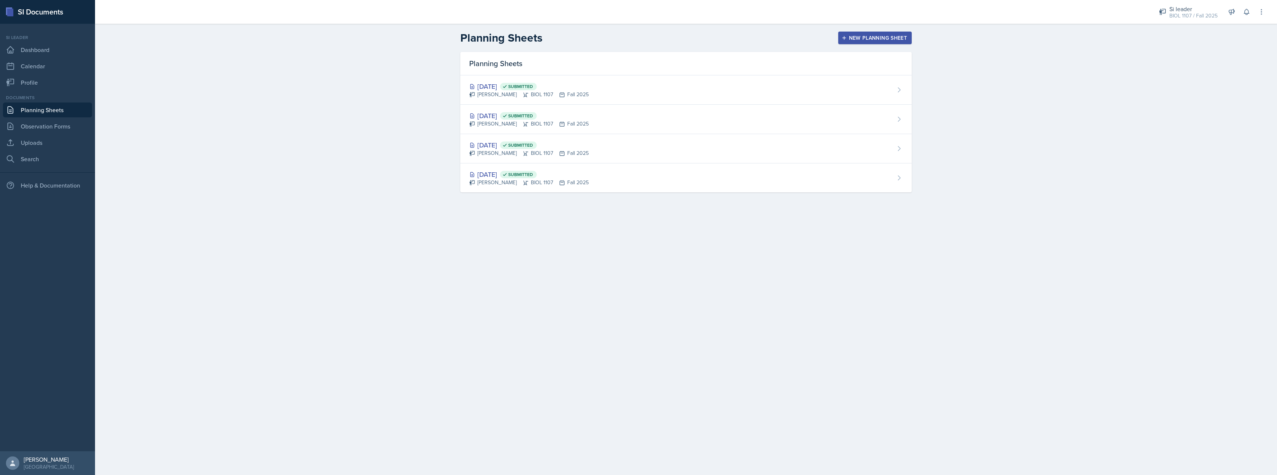 The height and width of the screenshot is (475, 1277). I want to click on a: Profile, so click(48, 82).